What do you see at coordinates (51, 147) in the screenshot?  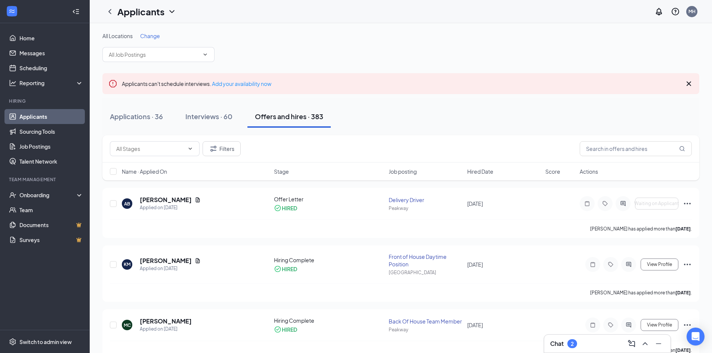 I see `a: Job Postings` at bounding box center [51, 147].